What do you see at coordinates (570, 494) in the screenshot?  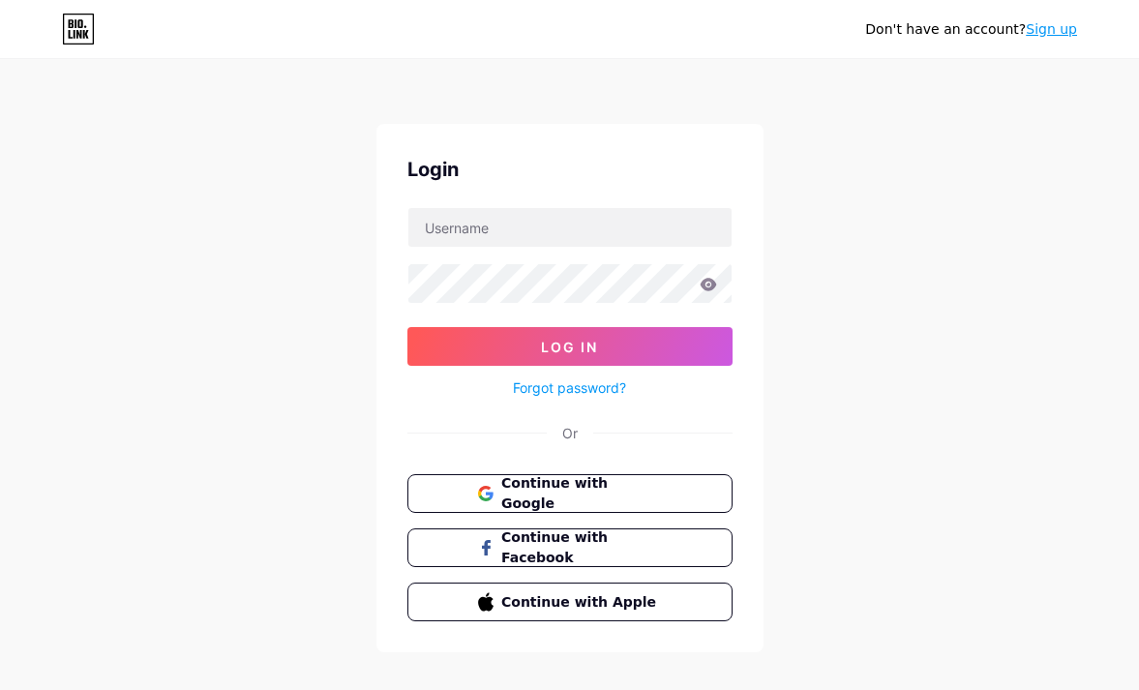 I see `a: Continue with Google` at bounding box center [570, 494].